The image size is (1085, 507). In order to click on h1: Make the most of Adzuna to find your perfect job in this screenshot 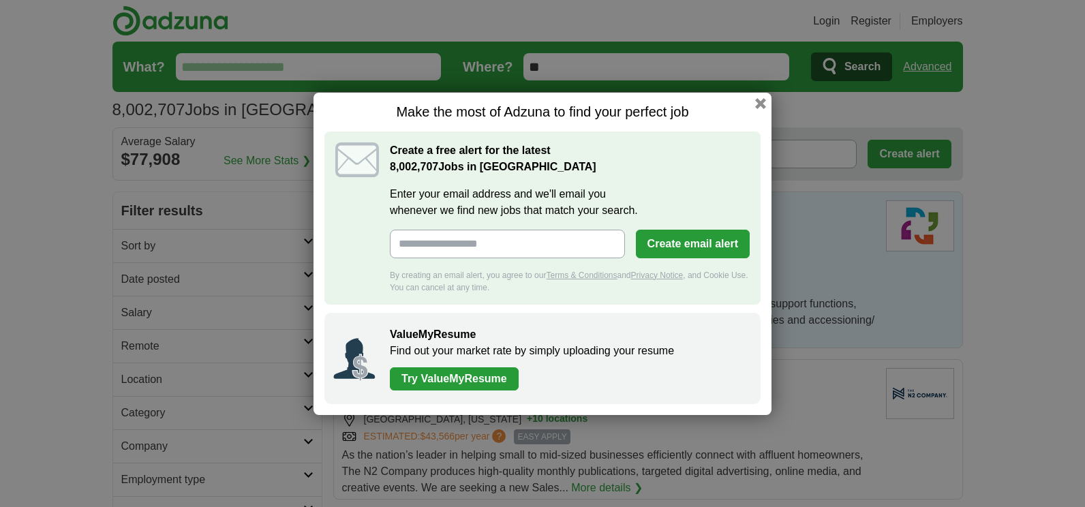, I will do `click(543, 112)`.